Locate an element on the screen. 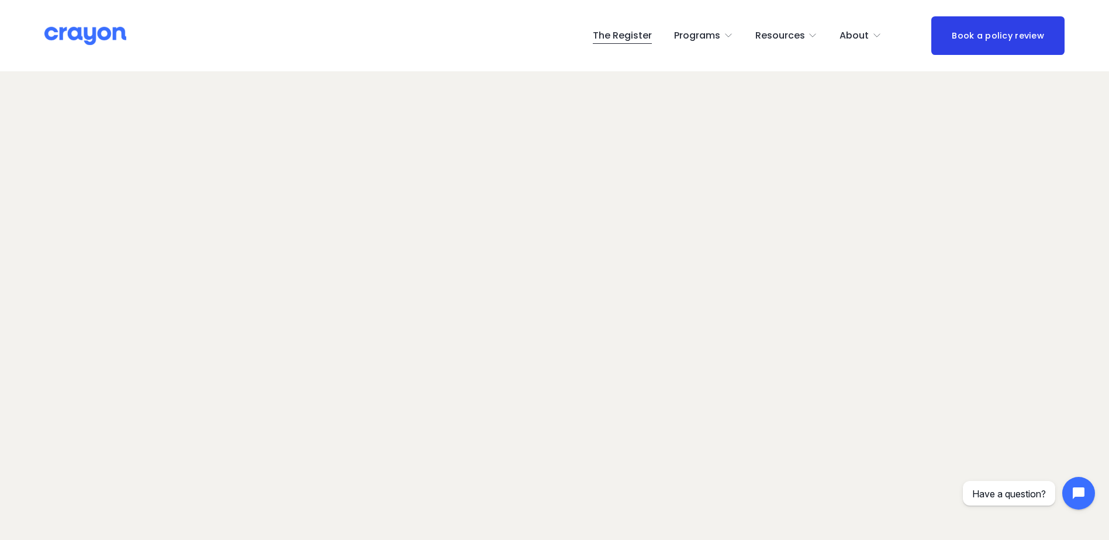  span: Resources is located at coordinates (780, 36).